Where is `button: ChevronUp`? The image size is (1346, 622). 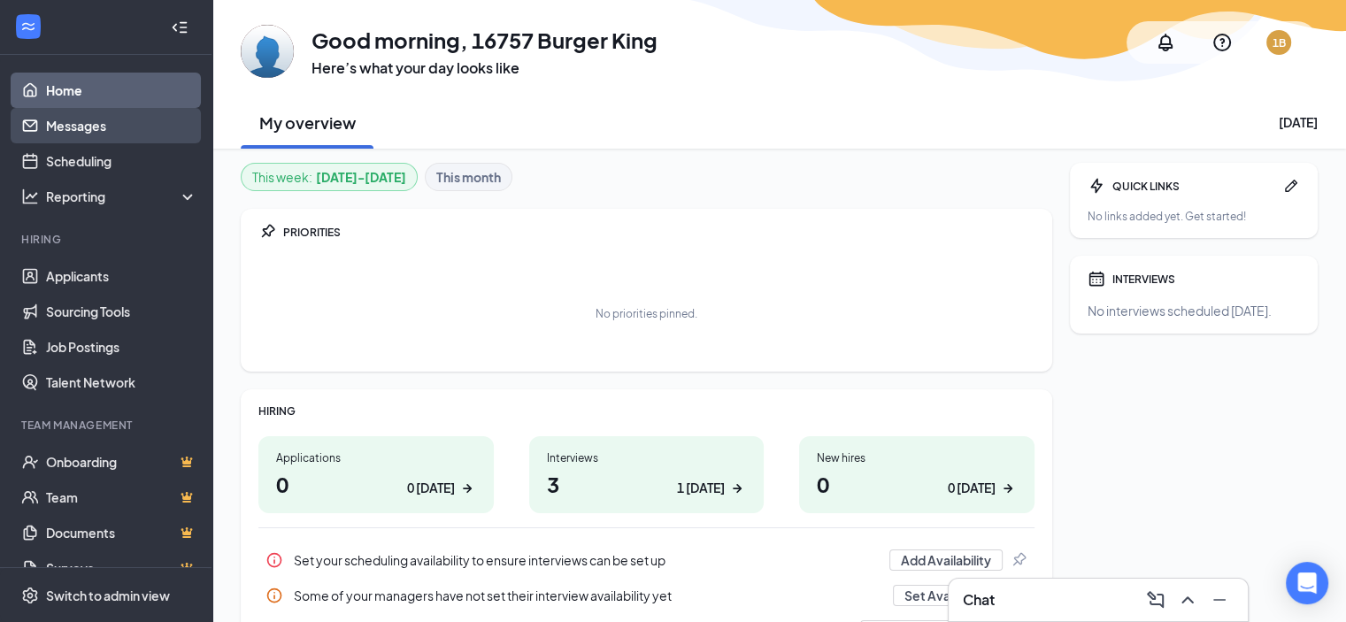
button: ChevronUp is located at coordinates (1187, 600).